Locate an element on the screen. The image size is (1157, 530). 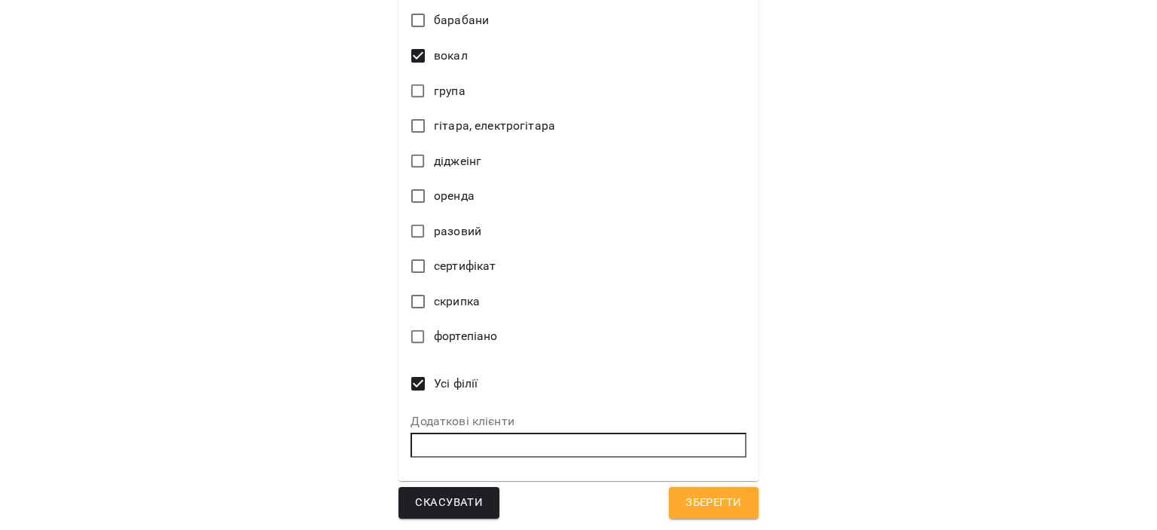
span: скрипка is located at coordinates (457, 301).